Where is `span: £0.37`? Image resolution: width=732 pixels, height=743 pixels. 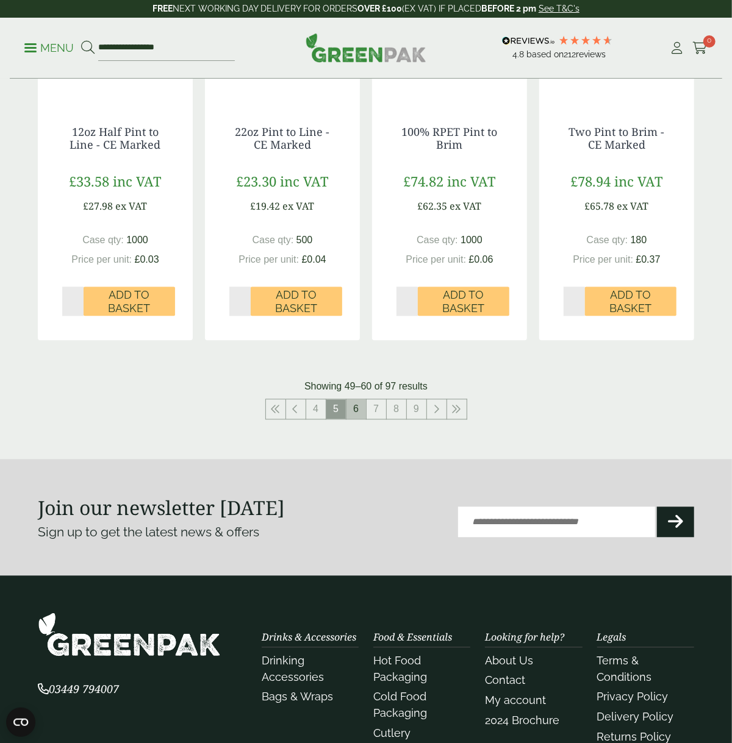
span: £0.37 is located at coordinates (648, 260).